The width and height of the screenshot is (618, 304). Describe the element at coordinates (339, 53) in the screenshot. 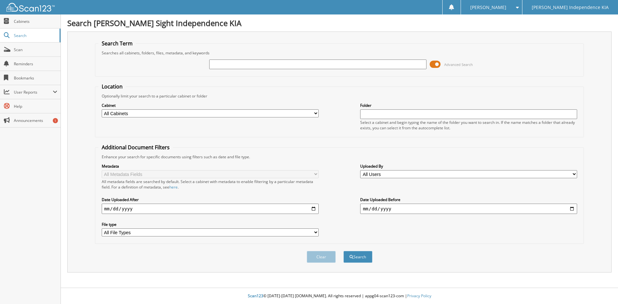

I see `div: Searches all cabinets, folders, files, metadata, and keywords` at that location.